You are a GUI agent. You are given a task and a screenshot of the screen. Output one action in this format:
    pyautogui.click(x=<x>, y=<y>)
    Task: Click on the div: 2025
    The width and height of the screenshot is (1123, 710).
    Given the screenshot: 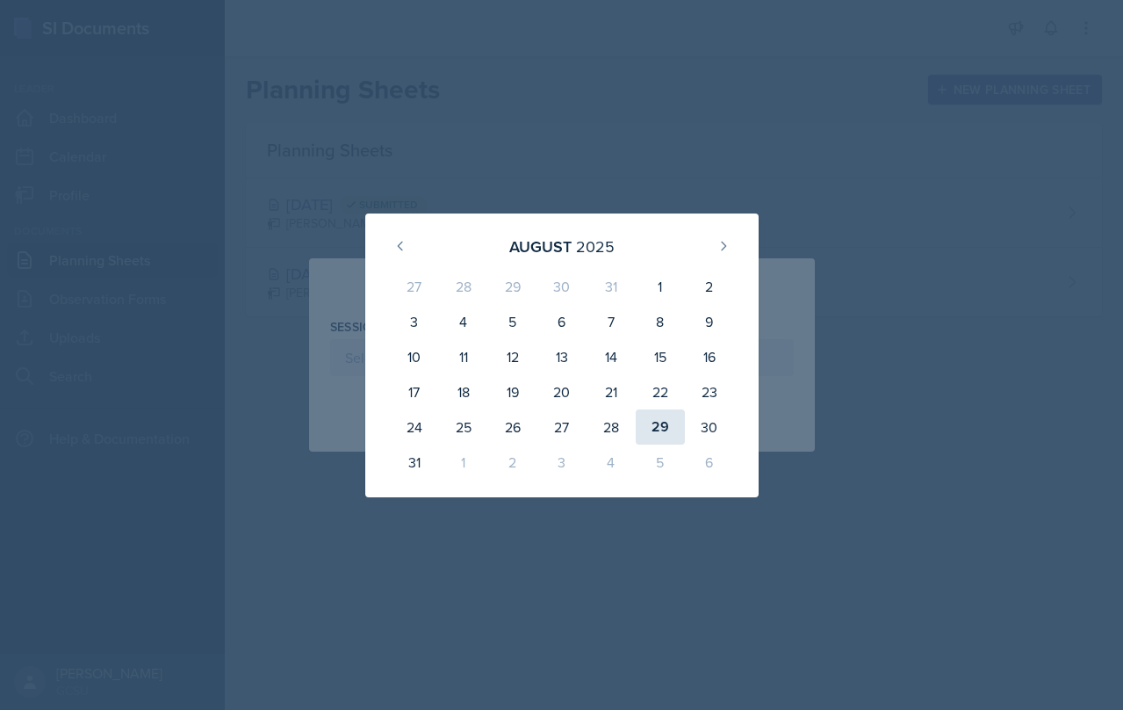 What is the action you would take?
    pyautogui.click(x=595, y=246)
    